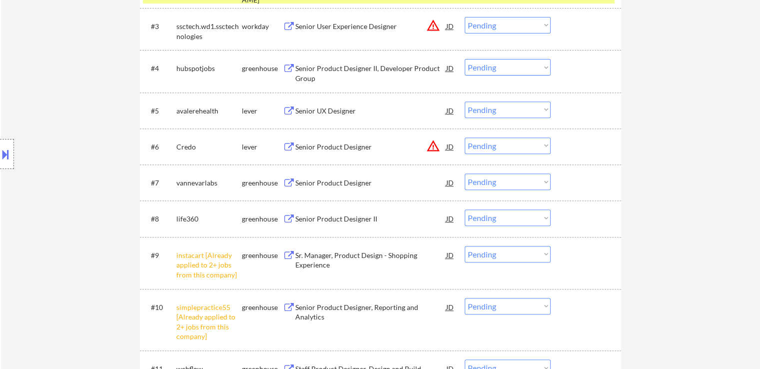  What do you see at coordinates (371, 111) in the screenshot?
I see `div: Senior UX Designer` at bounding box center [371, 111].